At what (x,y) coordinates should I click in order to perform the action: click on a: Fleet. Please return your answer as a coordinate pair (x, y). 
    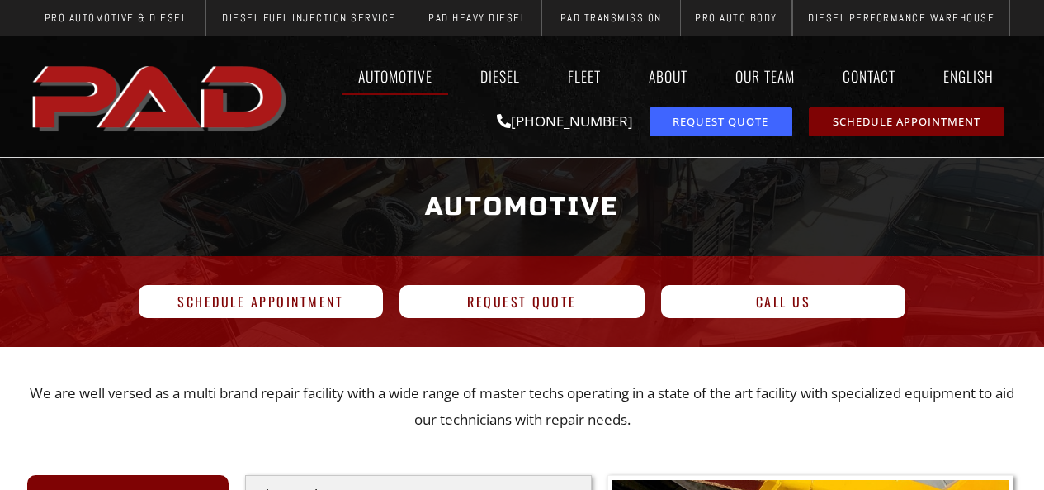
    Looking at the image, I should click on (585, 76).